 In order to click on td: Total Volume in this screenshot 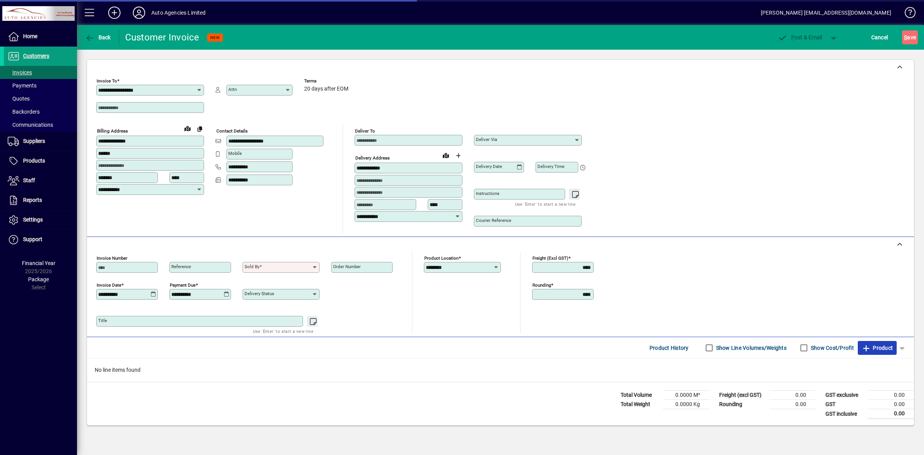, I will do `click(640, 395)`.